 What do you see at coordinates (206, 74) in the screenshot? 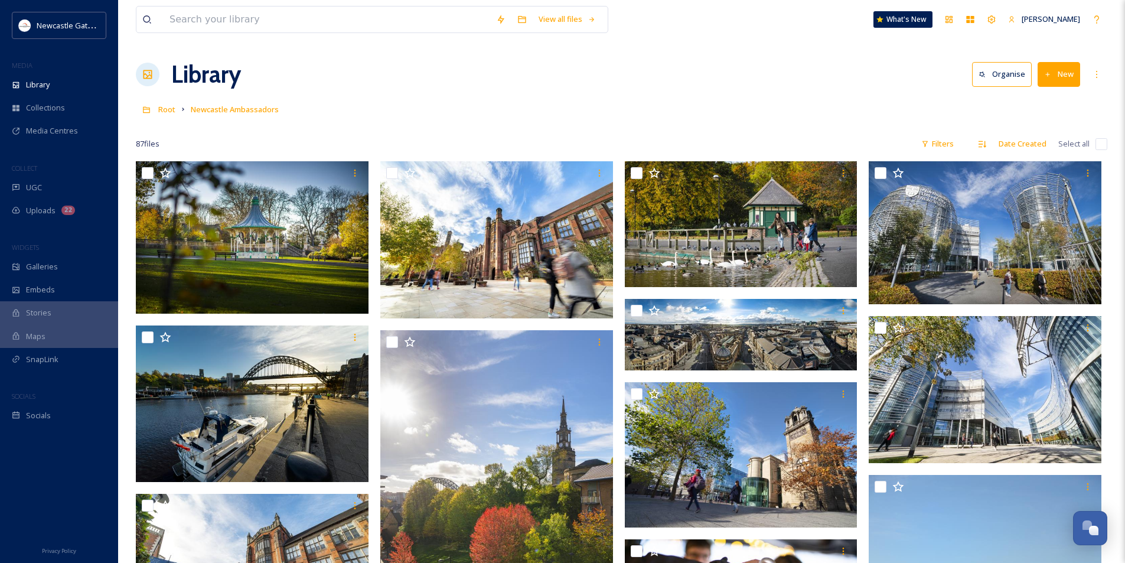
I see `h1: Library` at bounding box center [206, 74].